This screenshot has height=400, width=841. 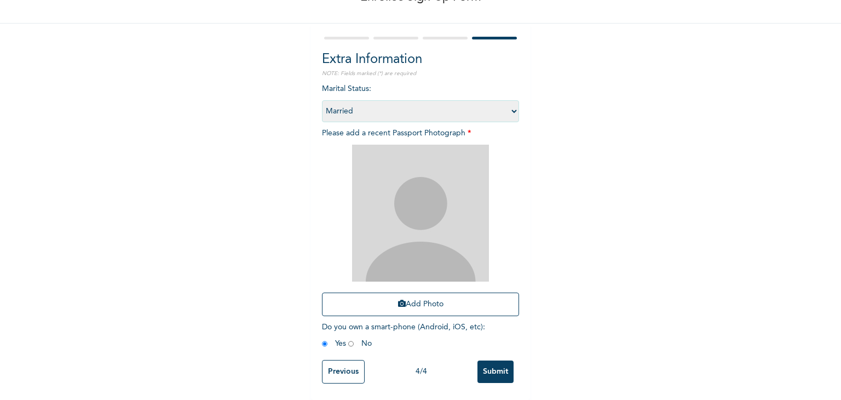 I want to click on button: Add Photo, so click(x=421, y=304).